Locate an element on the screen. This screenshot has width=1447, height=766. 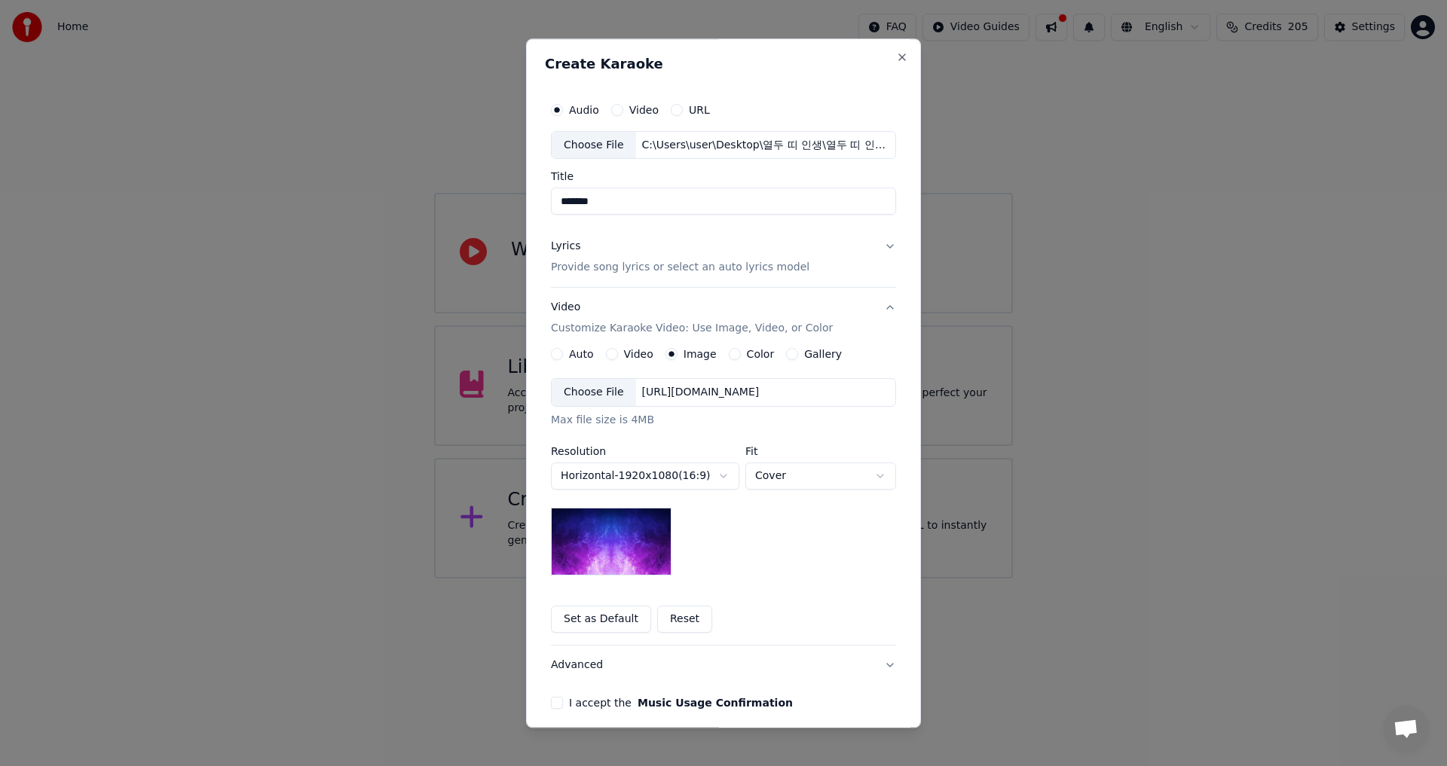
div: Max file size is 4MB is located at coordinates (723, 421).